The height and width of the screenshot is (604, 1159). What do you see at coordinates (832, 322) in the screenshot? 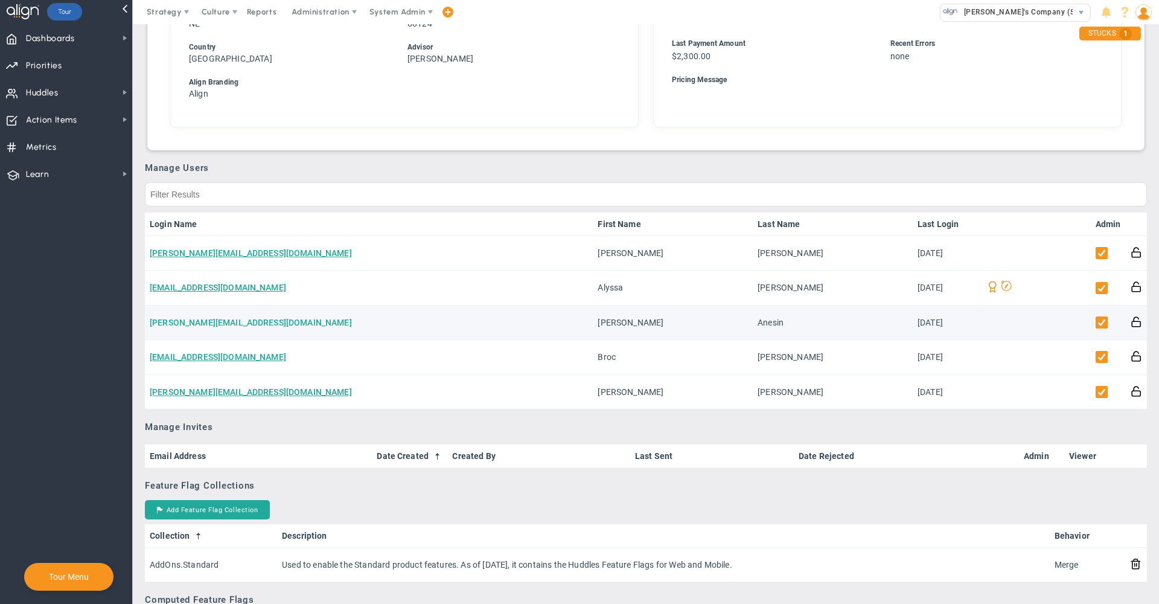
I see `td: Anesin` at bounding box center [832, 322].